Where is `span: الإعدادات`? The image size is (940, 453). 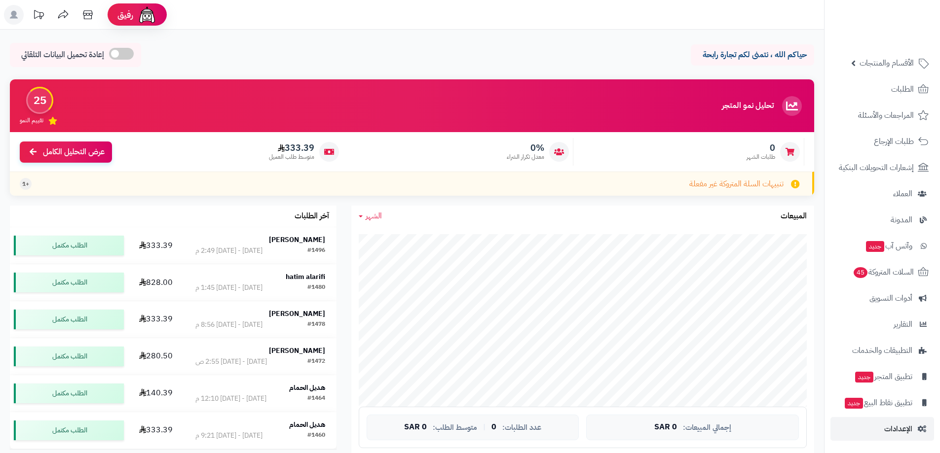
span: الإعدادات is located at coordinates (898, 429).